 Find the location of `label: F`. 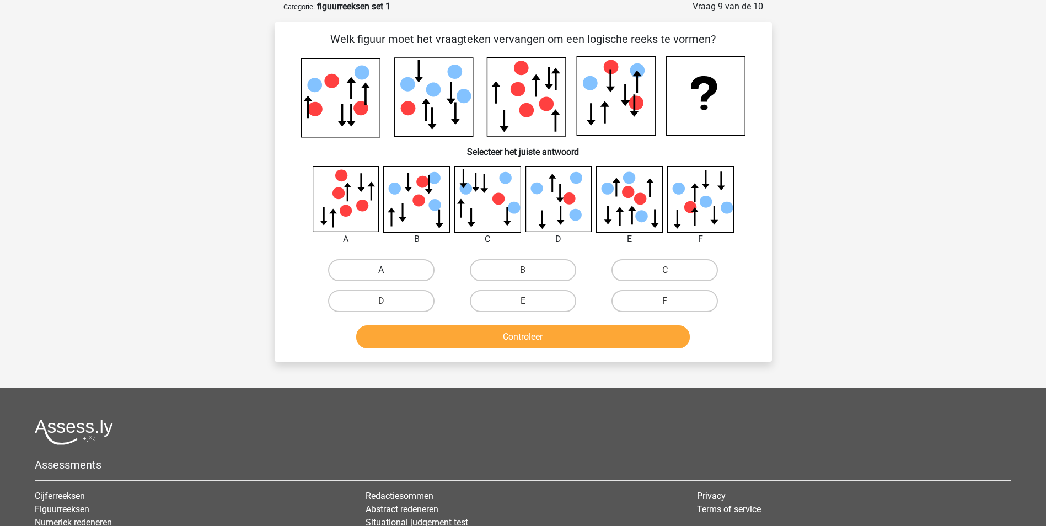

label: F is located at coordinates (664, 301).